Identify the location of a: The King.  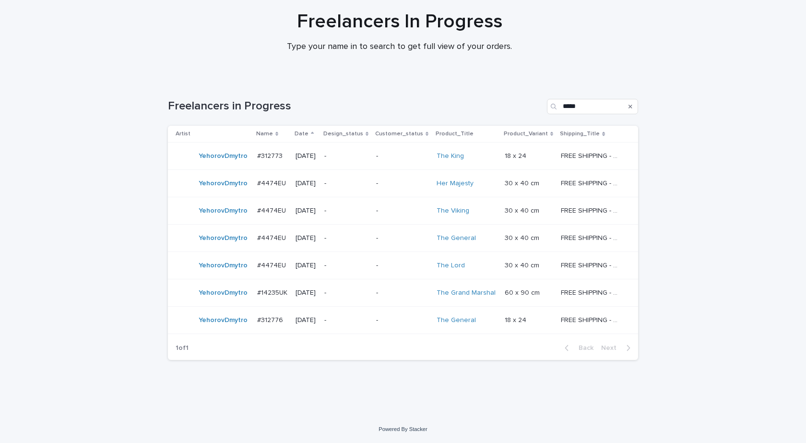
(450, 156).